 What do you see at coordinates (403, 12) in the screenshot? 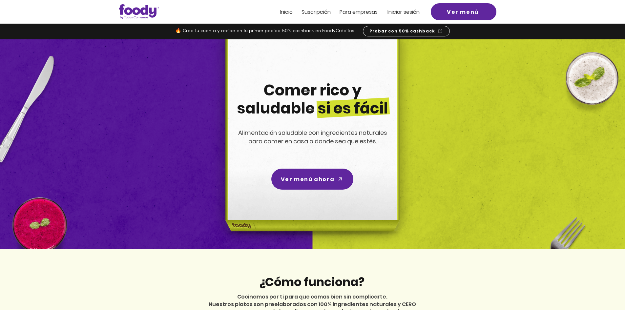
I see `a: Iniciar sesión` at bounding box center [403, 12].